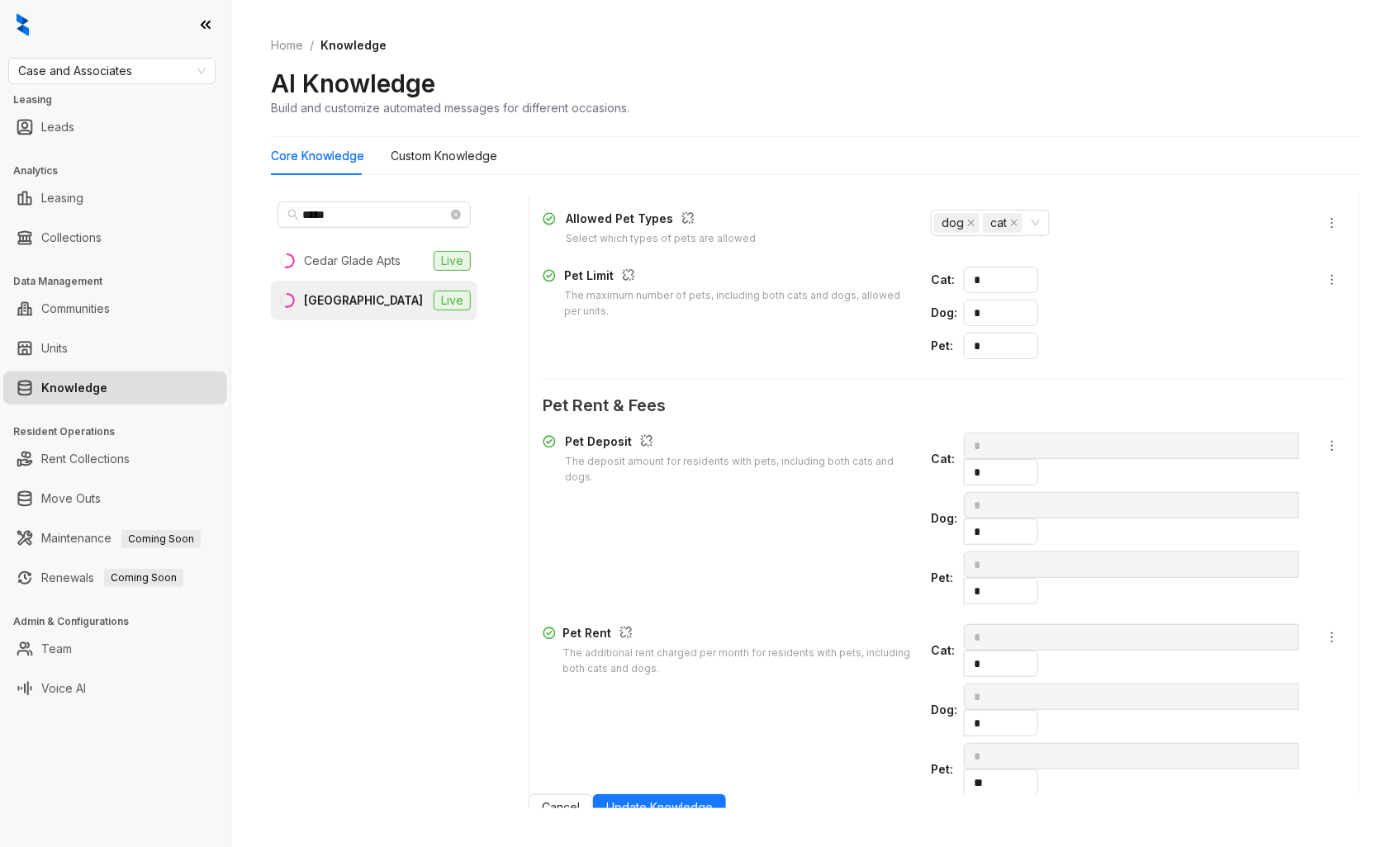 This screenshot has width=1400, height=847. Describe the element at coordinates (112, 578) in the screenshot. I see `a: RenewalsComing Soon` at that location.